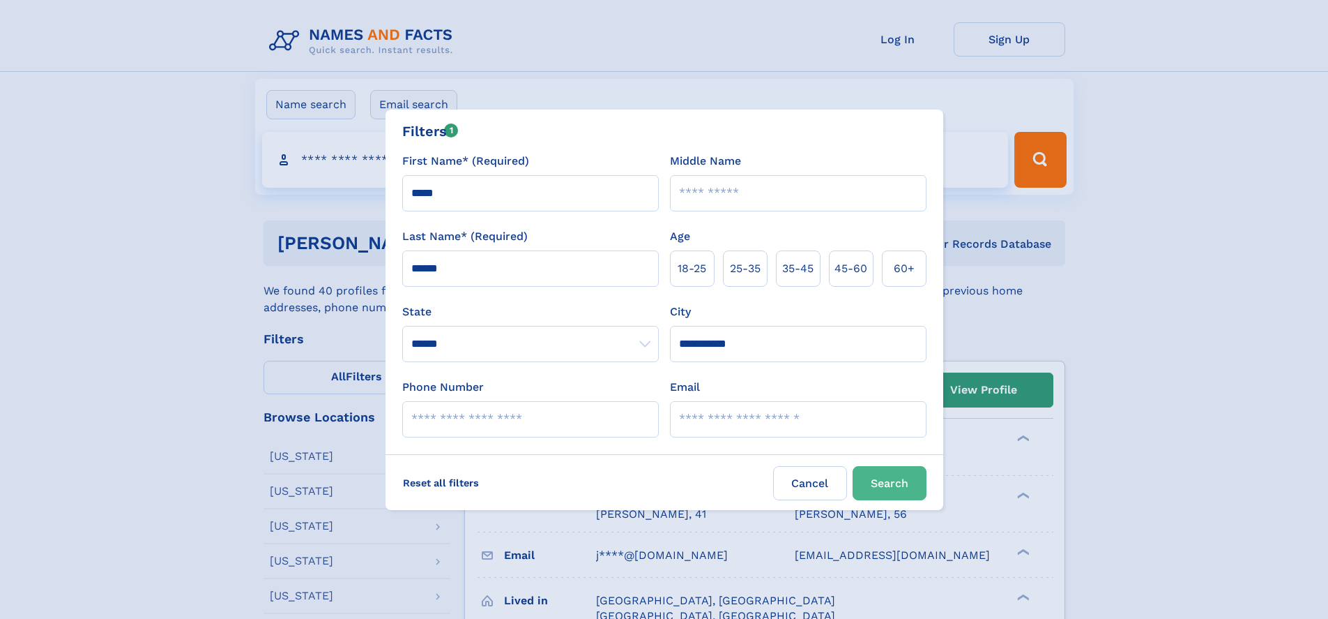 The height and width of the screenshot is (619, 1328). I want to click on label: Last Name* (Required), so click(465, 236).